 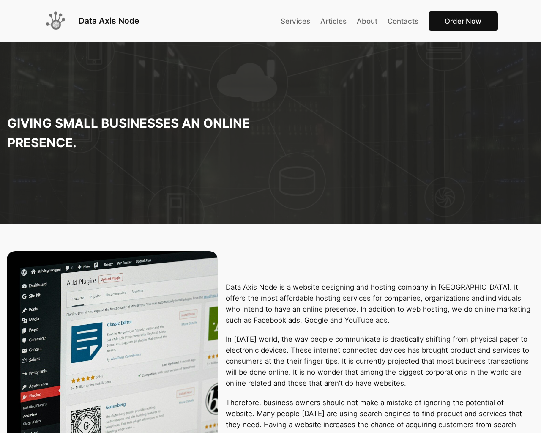 I want to click on a: Services, so click(x=295, y=21).